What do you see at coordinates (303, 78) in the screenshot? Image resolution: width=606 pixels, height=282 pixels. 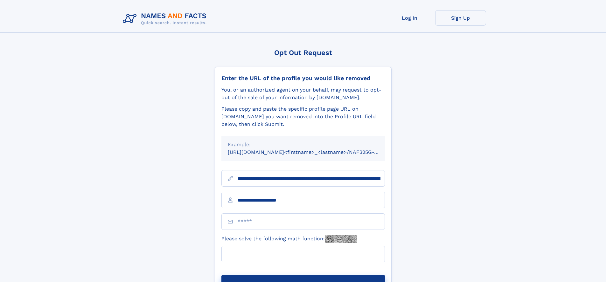 I see `div: Enter the URL of the profile you would like removed` at bounding box center [303, 78].